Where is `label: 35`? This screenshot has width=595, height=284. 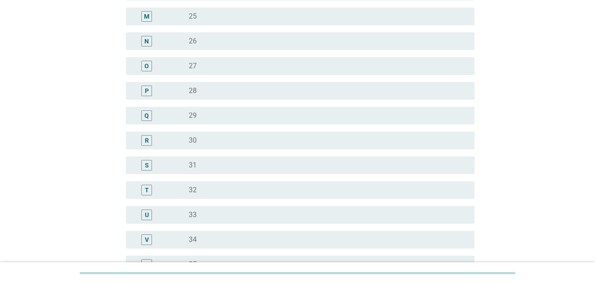 label: 35 is located at coordinates (193, 264).